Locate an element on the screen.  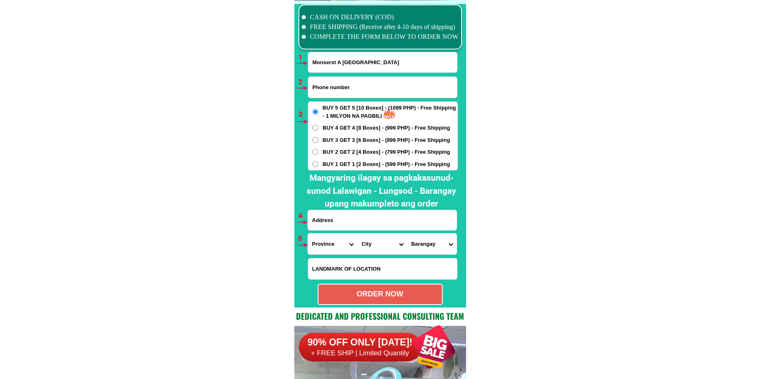
h6: + FREE SHIP | Limited Quantily is located at coordinates (360, 353).